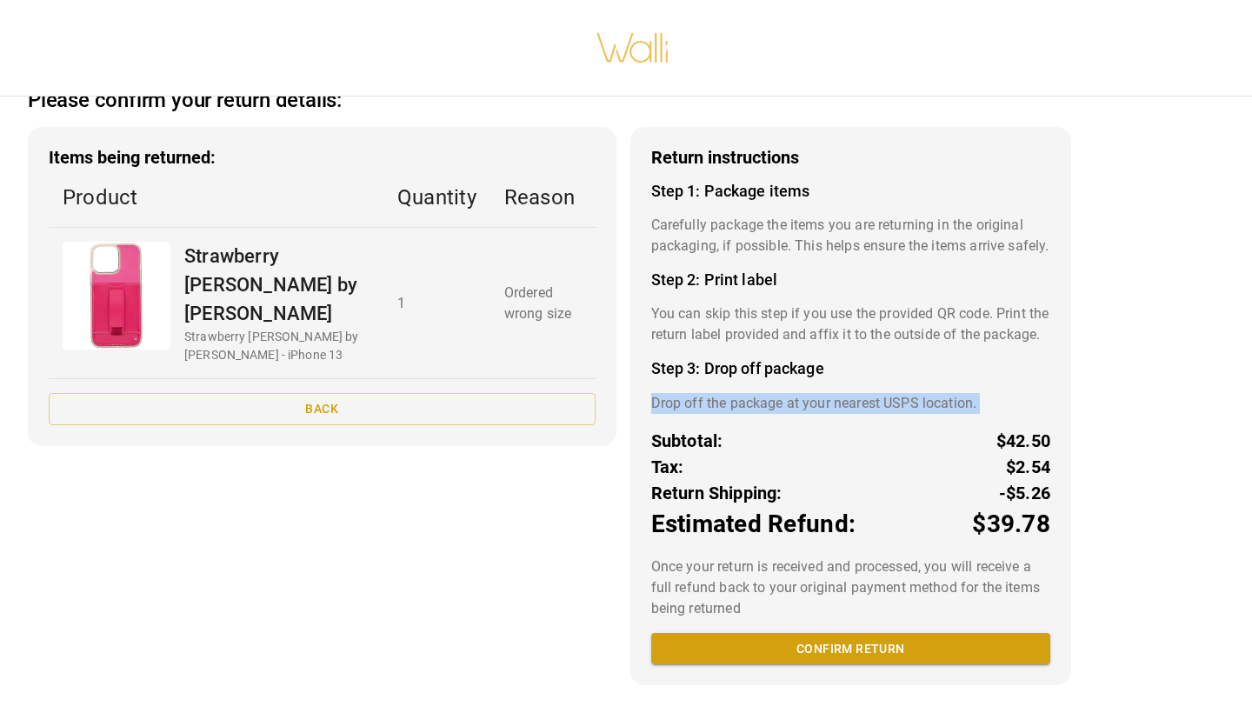 The width and height of the screenshot is (1252, 713). Describe the element at coordinates (850, 280) in the screenshot. I see `h4: Step 2: Print label` at that location.